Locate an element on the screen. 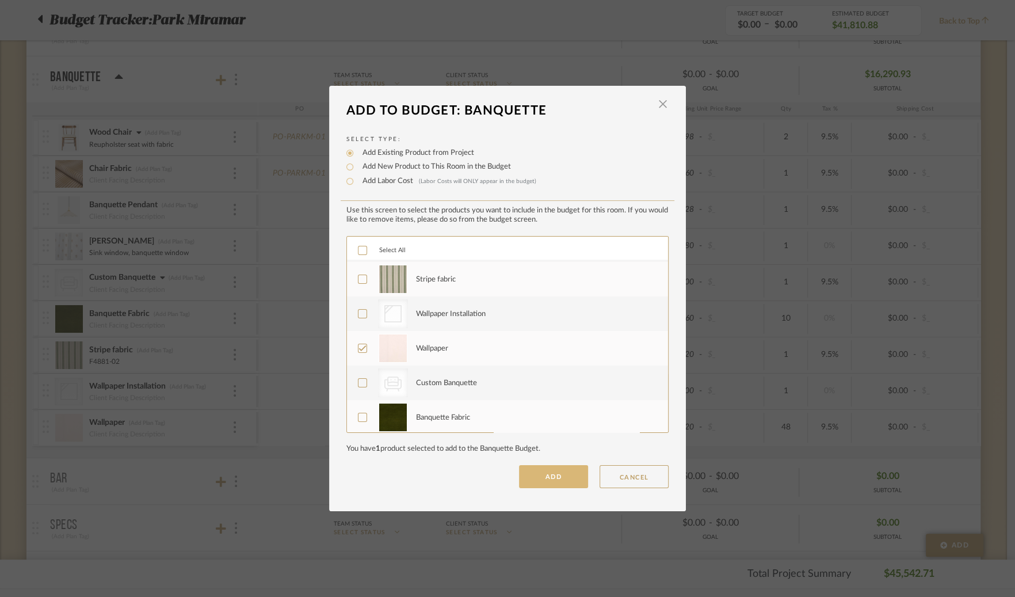  div: Banquette Fabric is located at coordinates (443, 418).